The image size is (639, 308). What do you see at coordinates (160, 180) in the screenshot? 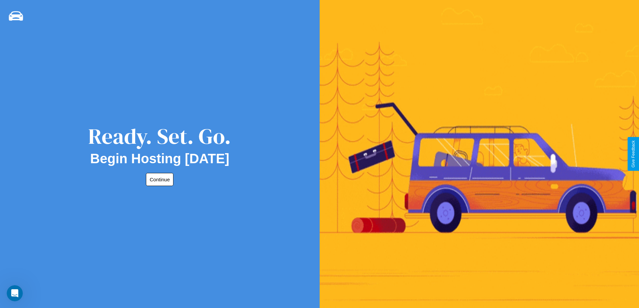
I see `button: Continue` at bounding box center [160, 180].